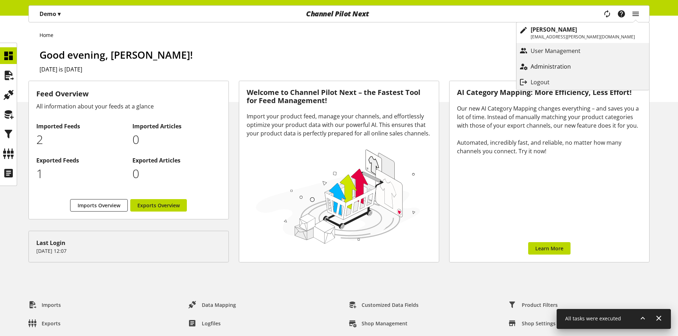 The height and width of the screenshot is (336, 678). I want to click on a: Shop Management, so click(378, 324).